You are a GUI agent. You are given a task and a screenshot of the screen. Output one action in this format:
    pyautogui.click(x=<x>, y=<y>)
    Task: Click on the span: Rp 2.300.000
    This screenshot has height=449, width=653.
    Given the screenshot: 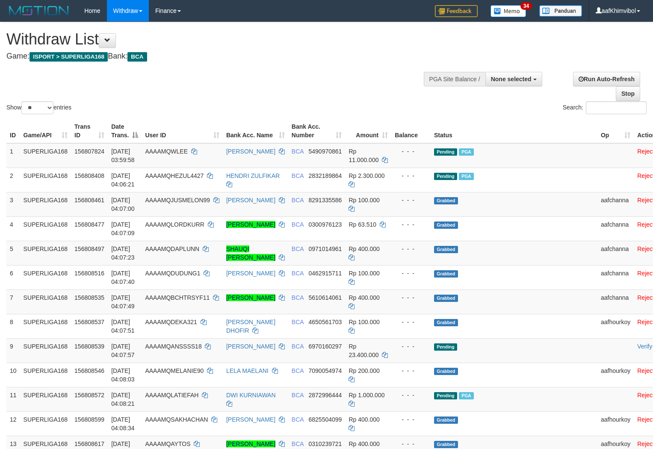 What is the action you would take?
    pyautogui.click(x=366, y=176)
    